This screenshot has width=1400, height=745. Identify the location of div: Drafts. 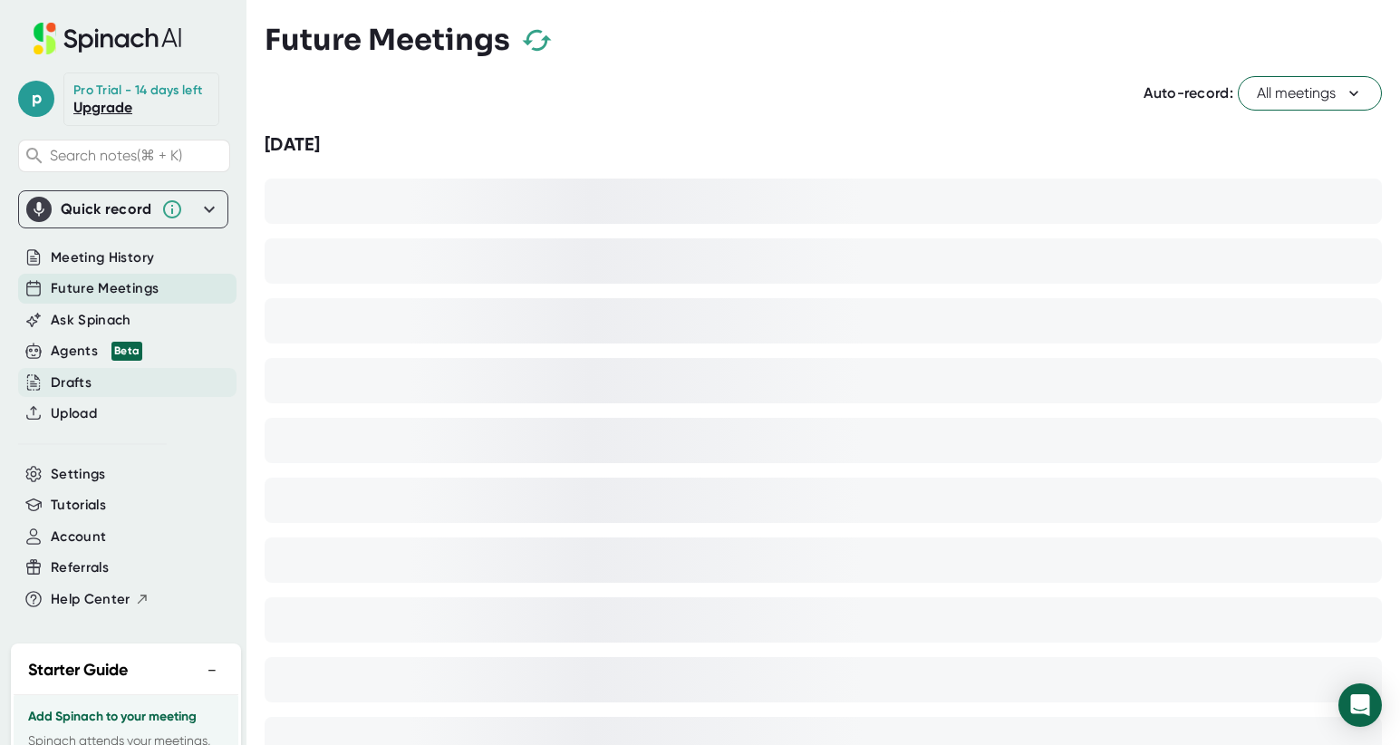
(71, 382).